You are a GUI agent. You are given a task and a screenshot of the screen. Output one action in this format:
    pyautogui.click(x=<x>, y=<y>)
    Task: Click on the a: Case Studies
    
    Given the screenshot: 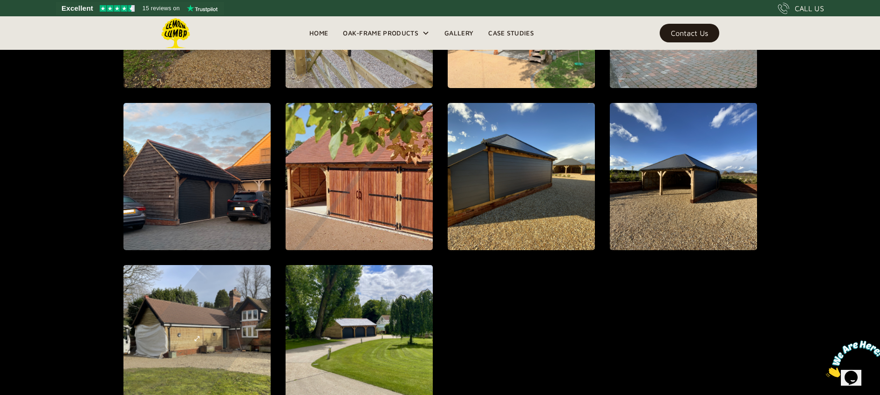 What is the action you would take?
    pyautogui.click(x=511, y=33)
    